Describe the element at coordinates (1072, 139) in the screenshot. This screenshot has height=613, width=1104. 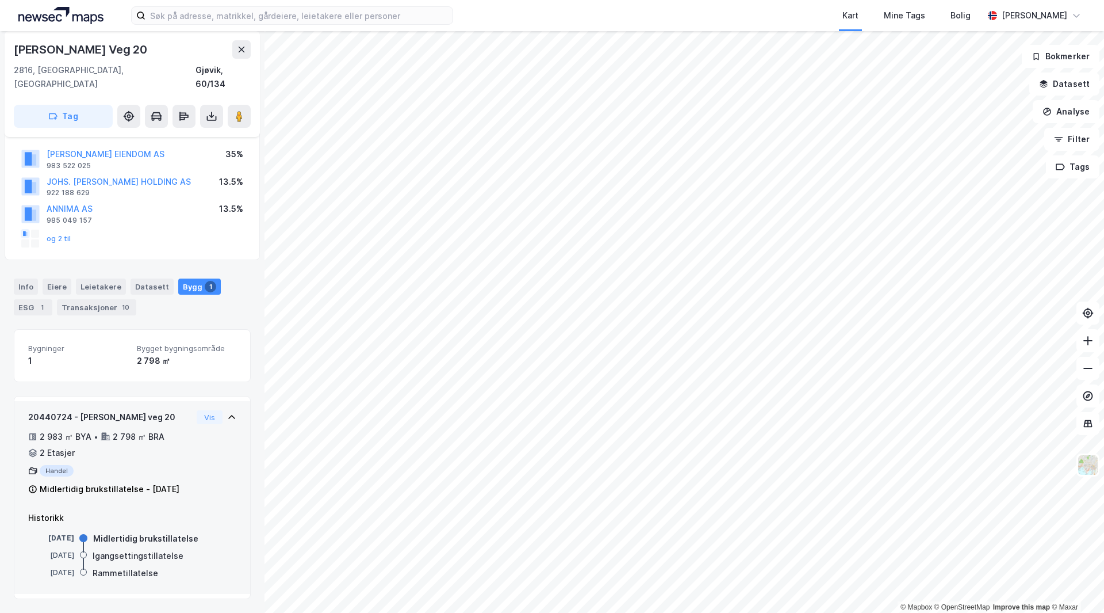
I see `button: Filter` at that location.